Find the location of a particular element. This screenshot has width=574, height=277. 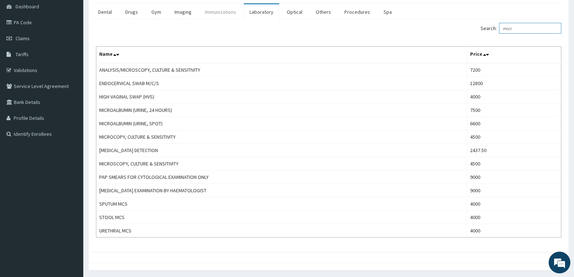

a: Immunizations is located at coordinates (221, 12).